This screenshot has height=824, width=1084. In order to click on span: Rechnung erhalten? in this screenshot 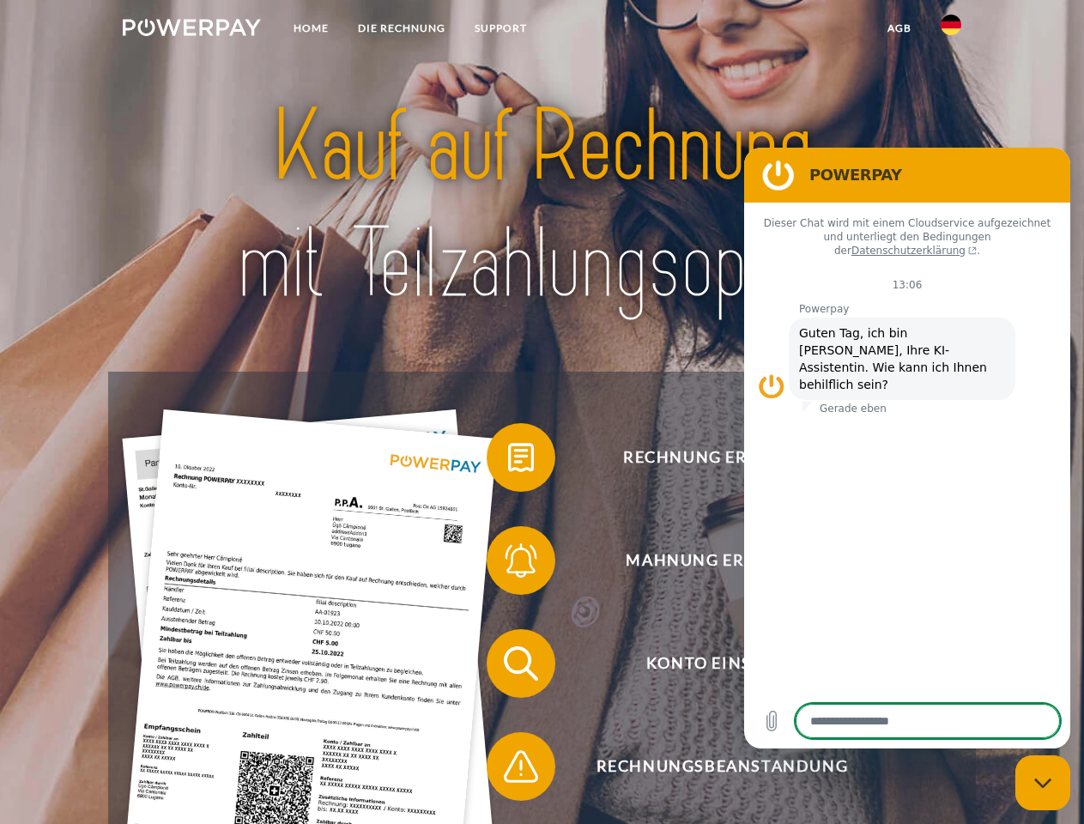, I will do `click(722, 457)`.